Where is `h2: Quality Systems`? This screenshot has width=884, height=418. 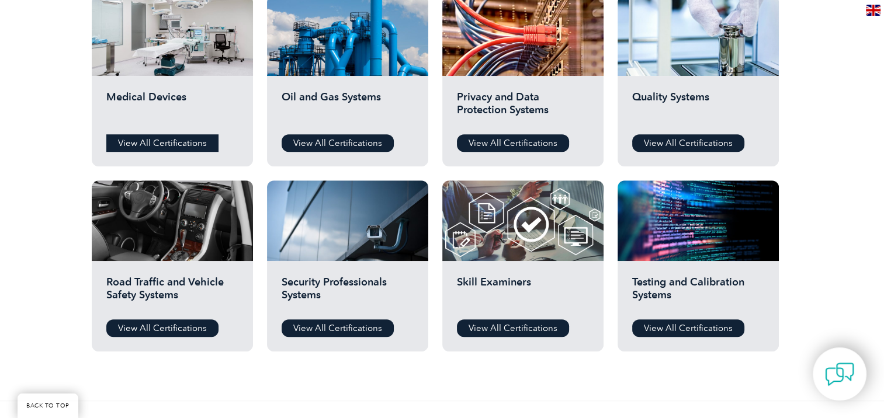
h2: Quality Systems is located at coordinates (698, 108).